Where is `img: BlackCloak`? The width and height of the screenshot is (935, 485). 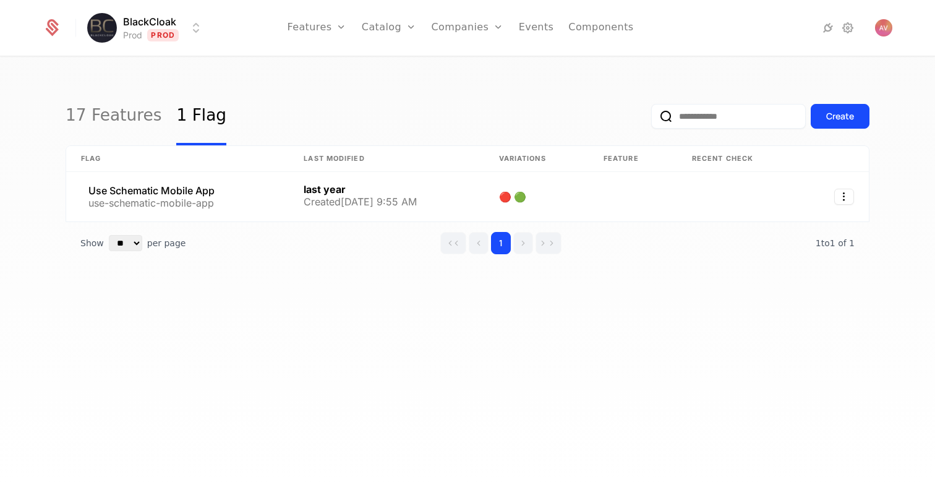 img: BlackCloak is located at coordinates (102, 28).